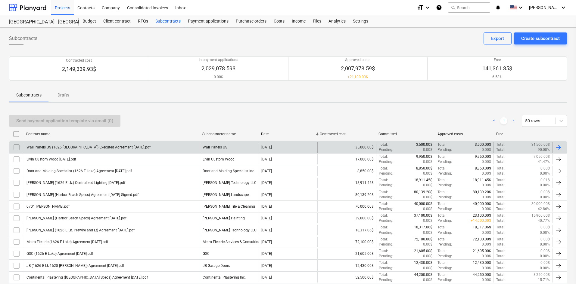 This screenshot has height=284, width=576. I want to click on p: 30,000.00$, so click(540, 204).